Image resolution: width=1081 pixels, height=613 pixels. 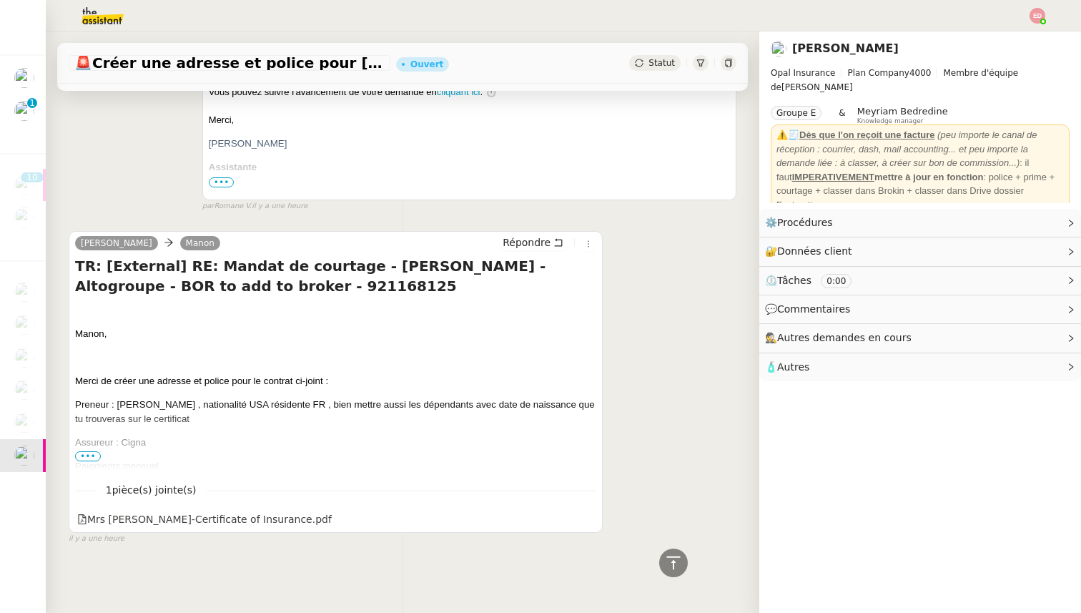 I want to click on span: 1, so click(x=151, y=490).